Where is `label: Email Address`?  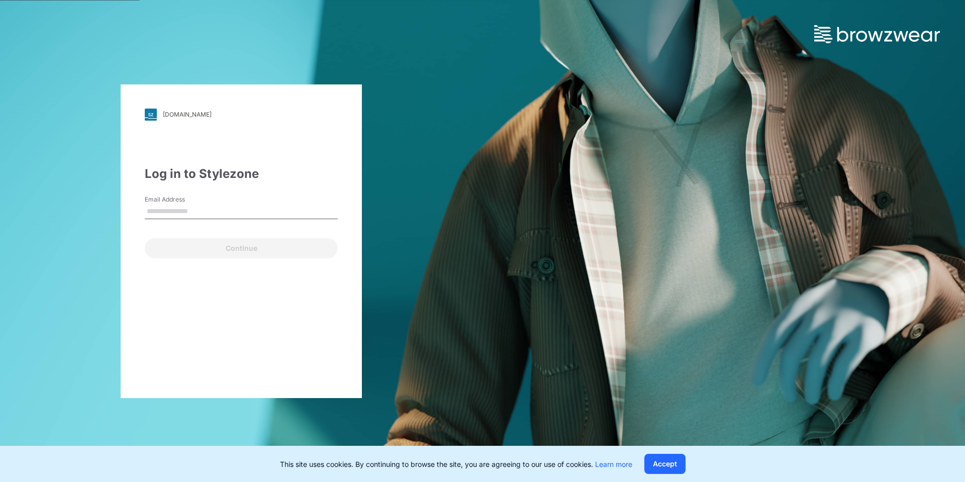 label: Email Address is located at coordinates (180, 199).